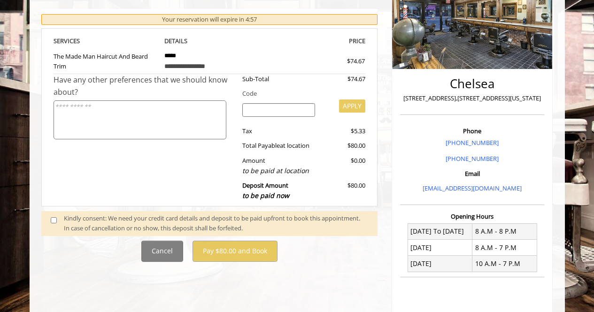 This screenshot has width=594, height=312. What do you see at coordinates (352, 106) in the screenshot?
I see `button: APPLY` at bounding box center [352, 106].